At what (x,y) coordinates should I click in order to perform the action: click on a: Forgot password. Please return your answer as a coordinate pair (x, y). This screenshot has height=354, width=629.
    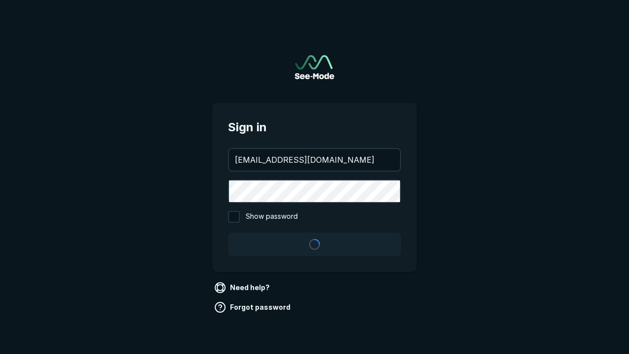
    Looking at the image, I should click on (253, 307).